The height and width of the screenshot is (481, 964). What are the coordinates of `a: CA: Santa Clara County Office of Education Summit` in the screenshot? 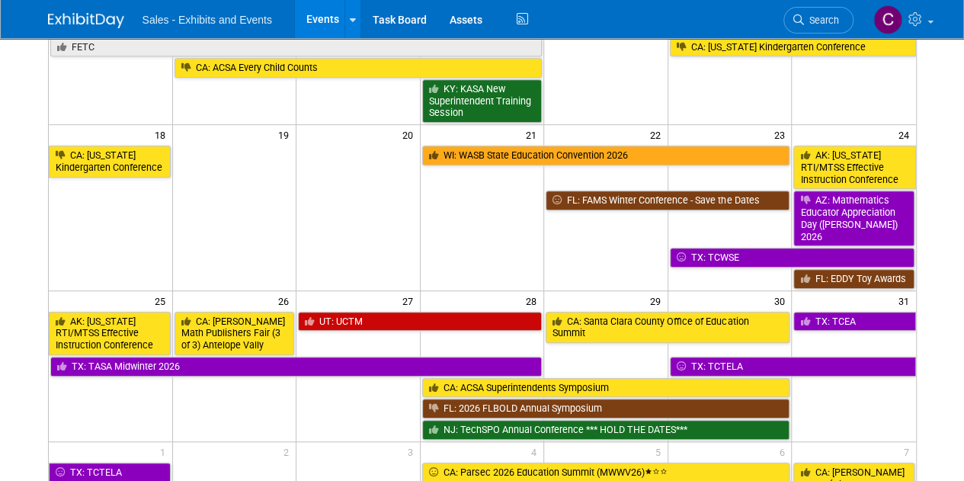 It's located at (667, 327).